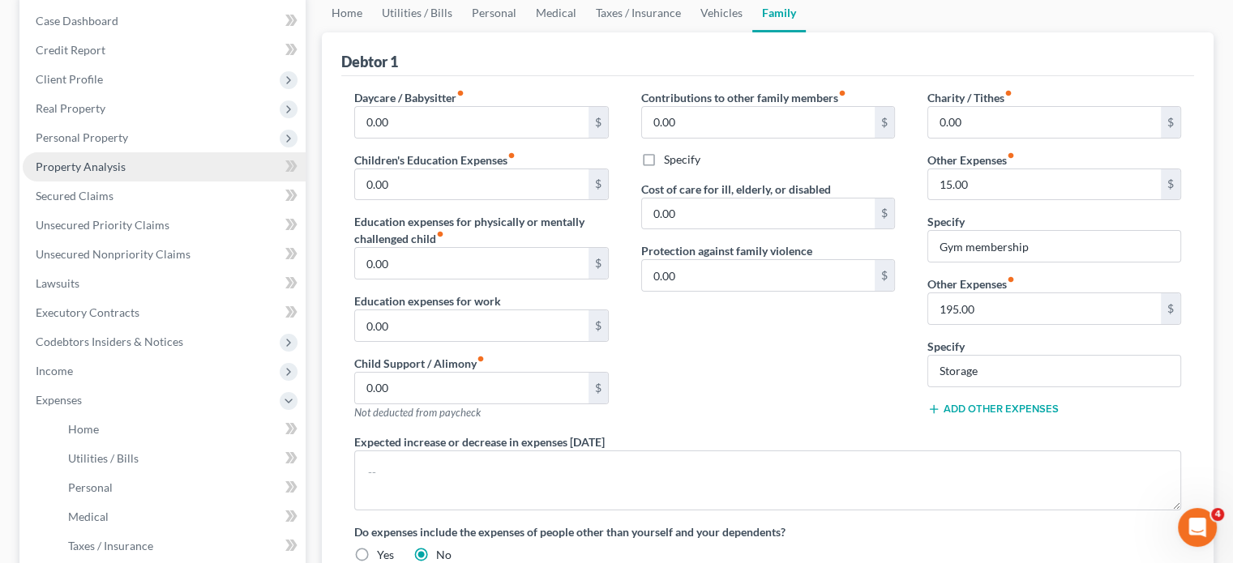 The image size is (1233, 563). What do you see at coordinates (726, 250) in the screenshot?
I see `label: Protection against family violence` at bounding box center [726, 250].